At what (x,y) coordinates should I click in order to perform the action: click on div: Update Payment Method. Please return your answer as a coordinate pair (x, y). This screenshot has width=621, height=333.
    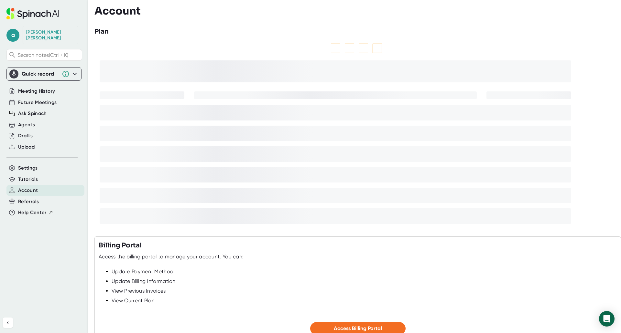
    Looking at the image, I should click on (364, 272).